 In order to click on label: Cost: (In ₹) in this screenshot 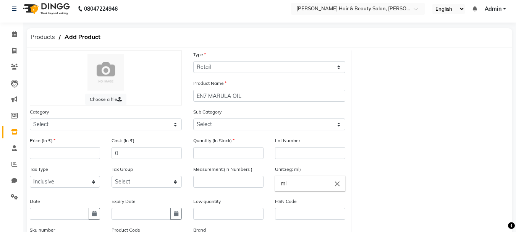, I will do `click(123, 141)`.